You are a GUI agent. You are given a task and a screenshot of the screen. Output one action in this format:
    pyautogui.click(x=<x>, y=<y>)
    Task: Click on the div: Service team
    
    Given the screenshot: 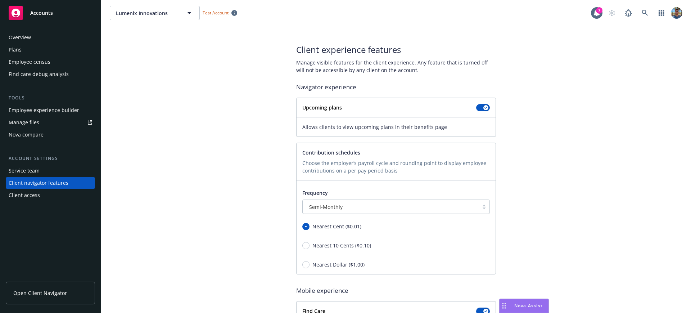 What is the action you would take?
    pyautogui.click(x=24, y=171)
    